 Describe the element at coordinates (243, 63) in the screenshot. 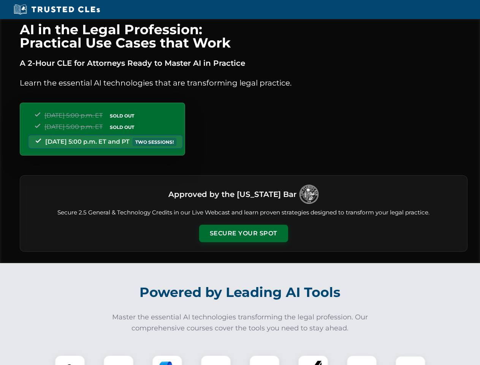

I see `p: A 2-Hour CLE for Attorneys Ready to Master AI in Practice` at that location.